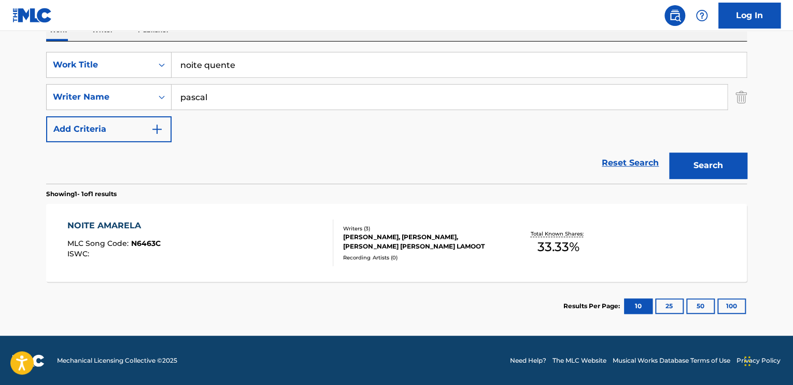 This screenshot has height=385, width=793. Describe the element at coordinates (593, 306) in the screenshot. I see `p: Results Per Page:` at that location.